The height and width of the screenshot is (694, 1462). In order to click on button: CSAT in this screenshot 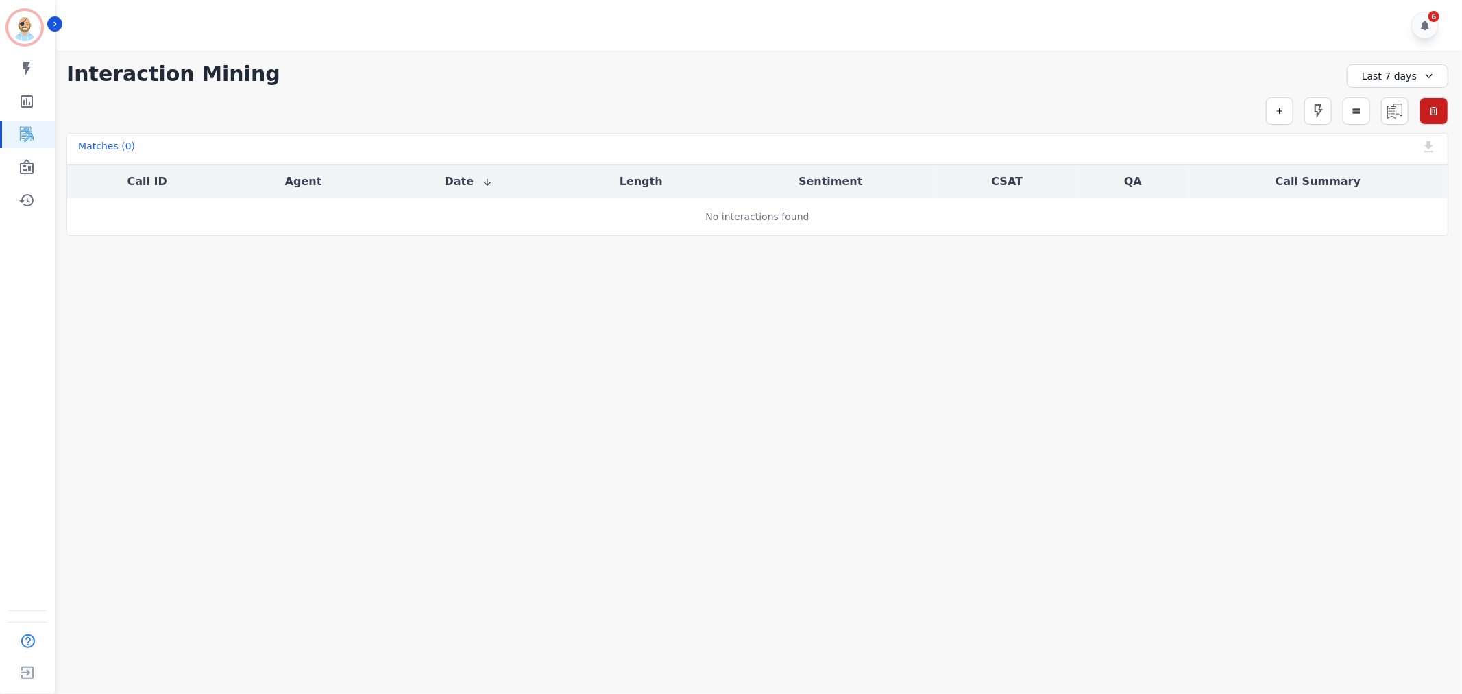, I will do `click(1007, 182)`.